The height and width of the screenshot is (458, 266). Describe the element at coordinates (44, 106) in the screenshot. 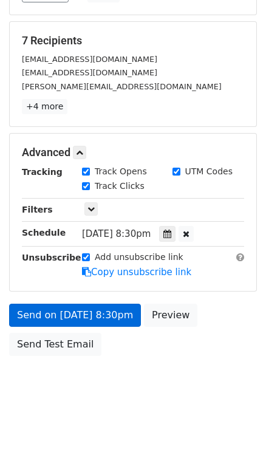

I see `a: +4 more` at that location.